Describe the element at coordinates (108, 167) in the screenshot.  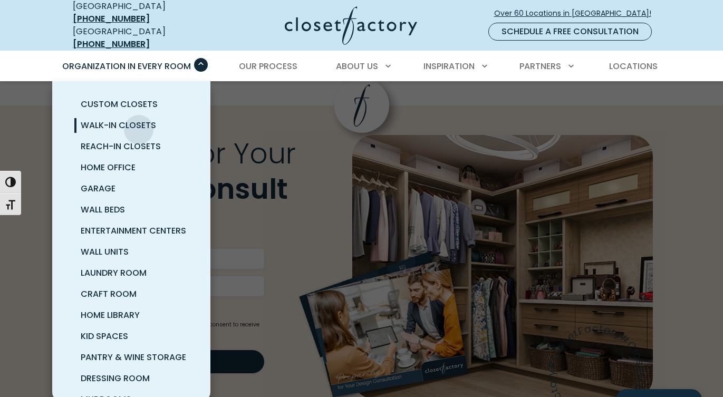
I see `span: Home Office` at that location.